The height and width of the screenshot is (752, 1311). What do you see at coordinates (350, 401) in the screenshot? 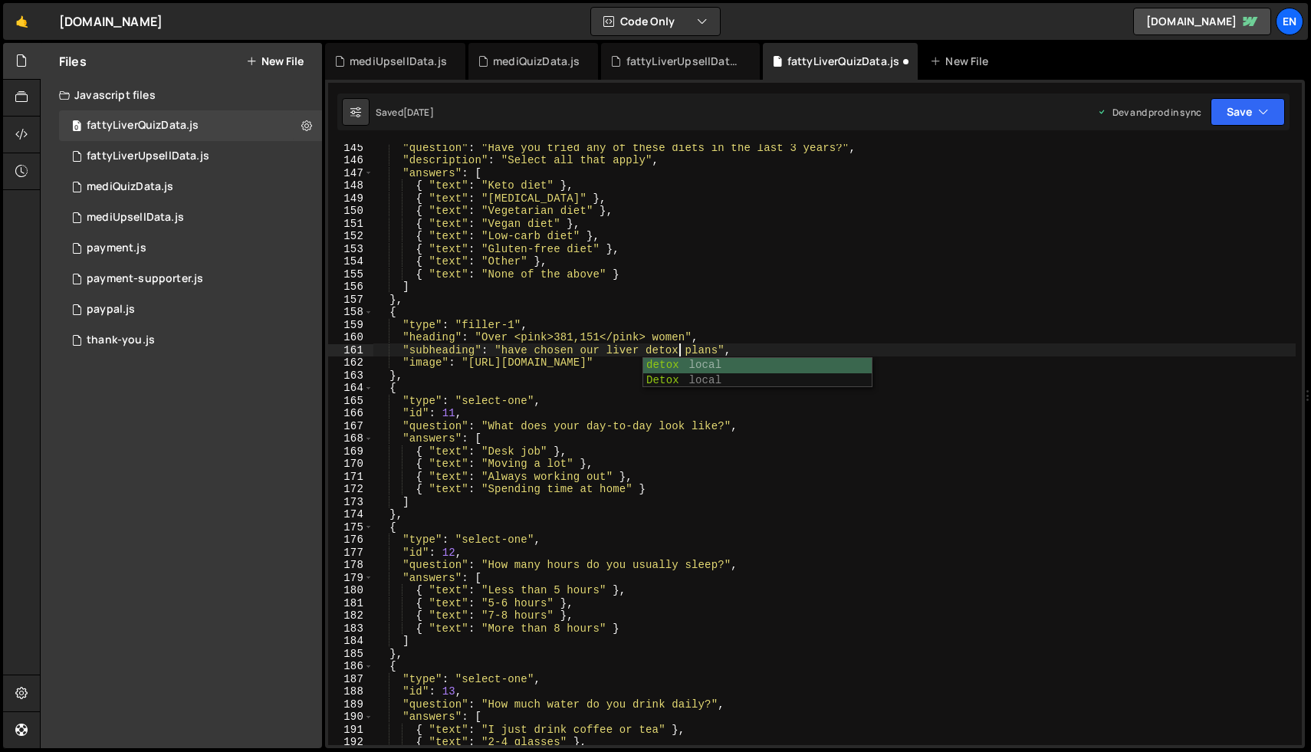
I see `div: 165` at bounding box center [350, 401].